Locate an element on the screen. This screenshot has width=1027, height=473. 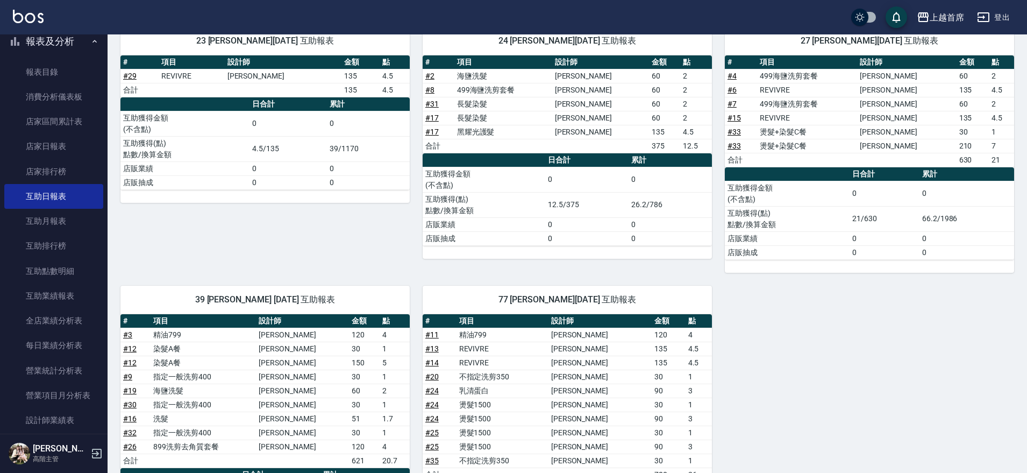
button: 上越首席 is located at coordinates (941, 17).